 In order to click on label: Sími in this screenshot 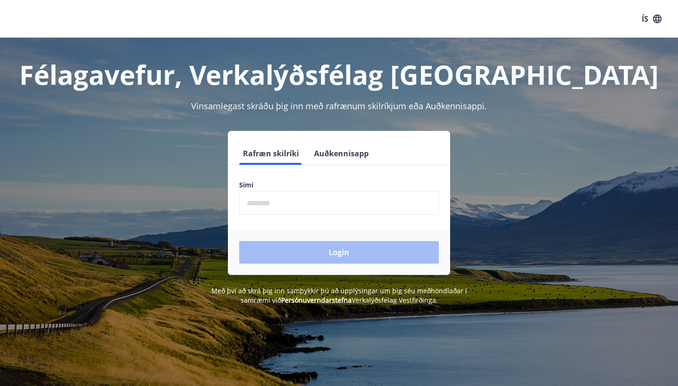, I will do `click(339, 185)`.